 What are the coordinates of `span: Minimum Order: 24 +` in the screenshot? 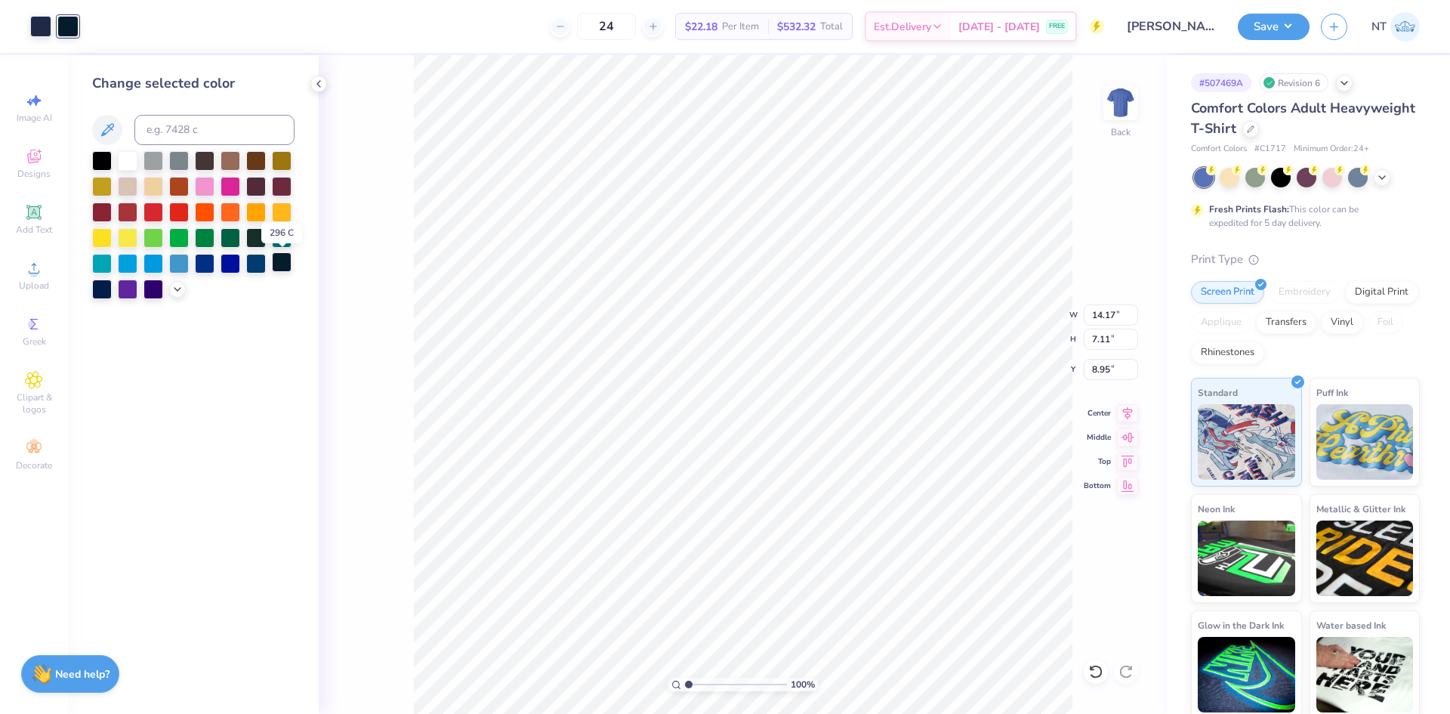 It's located at (1331, 149).